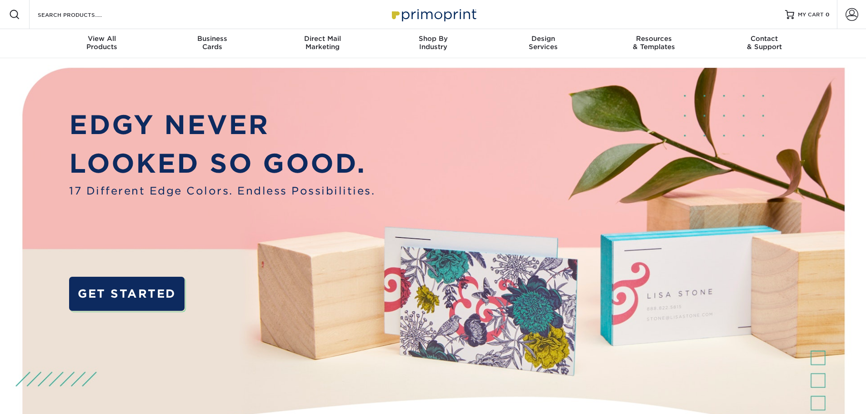 The image size is (866, 414). I want to click on a: View AllProducts, so click(102, 44).